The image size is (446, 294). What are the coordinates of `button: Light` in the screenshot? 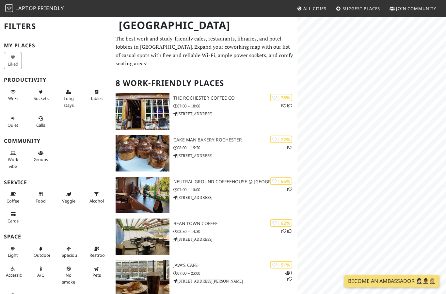 It's located at (13, 252).